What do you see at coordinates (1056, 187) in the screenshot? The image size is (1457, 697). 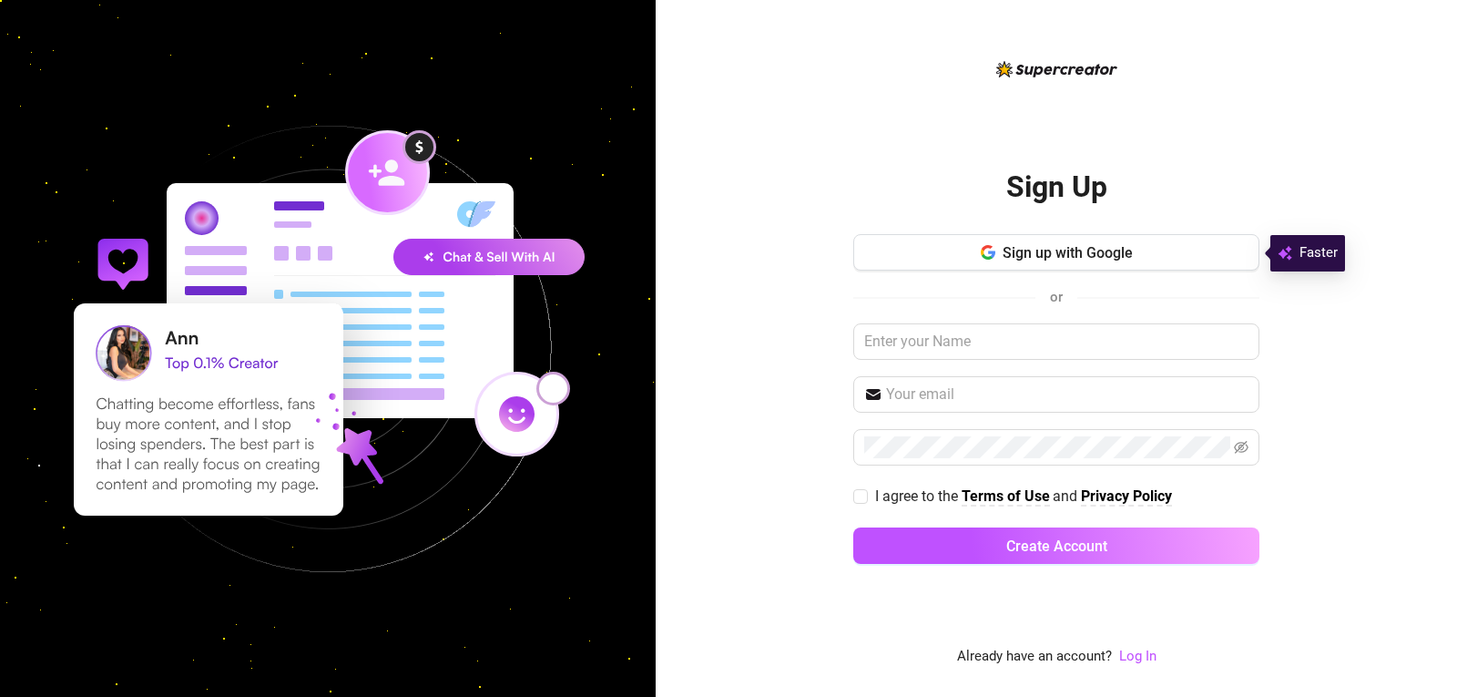 I see `h2: Sign Up` at bounding box center [1056, 187].